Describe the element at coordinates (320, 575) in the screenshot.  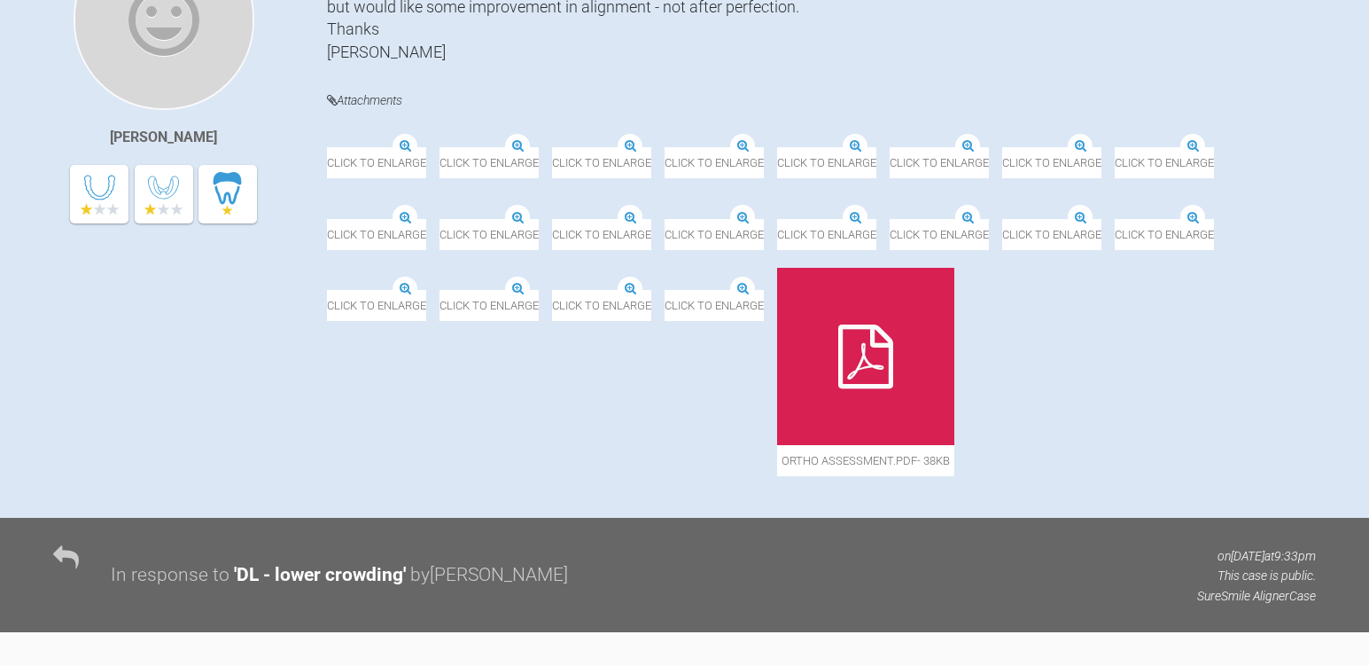
I see `div: ' DL - lower crowding '` at that location.